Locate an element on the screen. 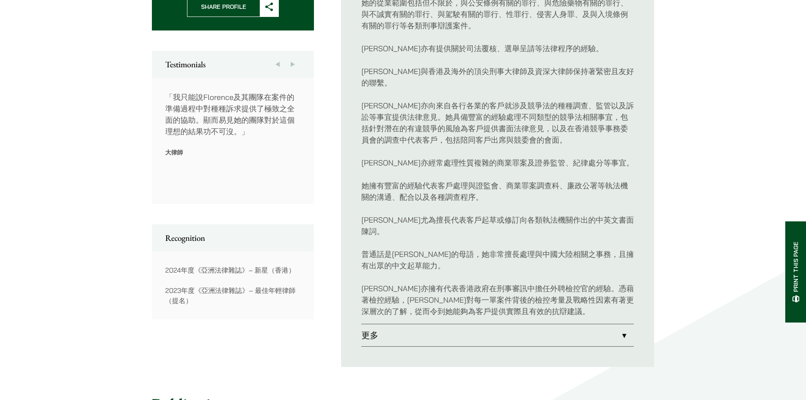 Image resolution: width=806 pixels, height=400 pixels. p: 她擁有豐富的經驗代表客戶處理與證監會、商業罪案調查科、廉政公署等執法機關的溝通、配合以及各種調查程序。 is located at coordinates (497, 191).